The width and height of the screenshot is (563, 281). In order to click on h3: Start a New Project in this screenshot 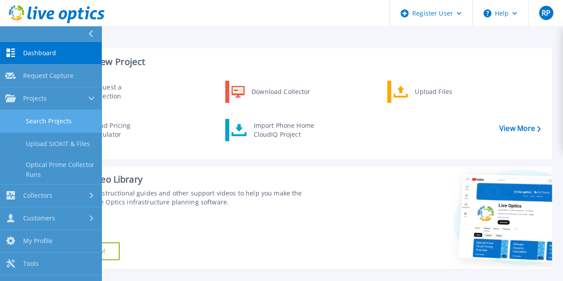, I will do `click(302, 62)`.